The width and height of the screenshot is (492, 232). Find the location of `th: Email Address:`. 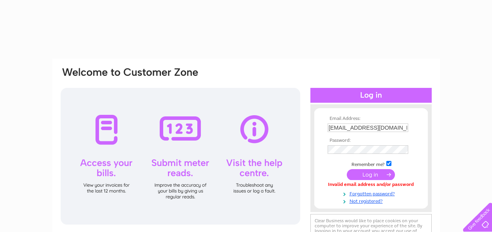

th: Email Address: is located at coordinates (371, 119).